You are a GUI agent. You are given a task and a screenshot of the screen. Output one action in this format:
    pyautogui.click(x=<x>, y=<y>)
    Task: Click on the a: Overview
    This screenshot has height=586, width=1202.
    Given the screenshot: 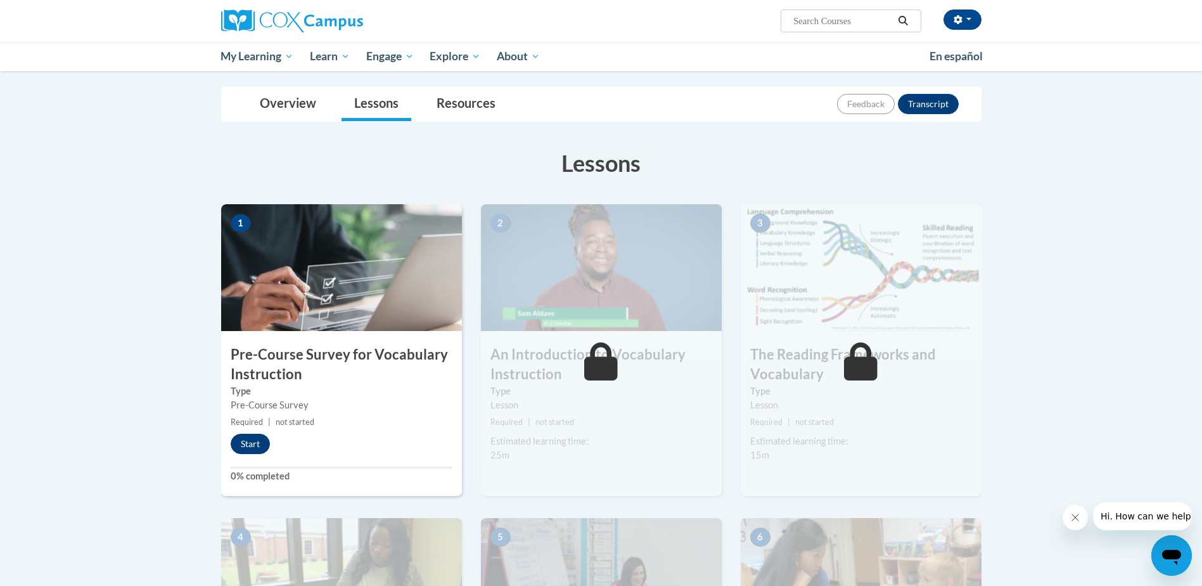 What is the action you would take?
    pyautogui.click(x=288, y=104)
    